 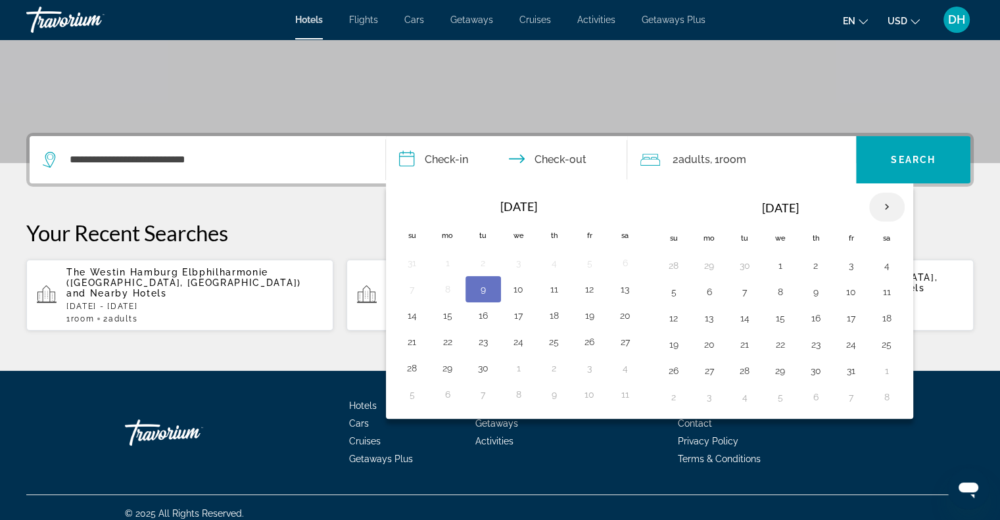 What do you see at coordinates (500, 233) in the screenshot?
I see `p: Your Recent Searches` at bounding box center [500, 233].